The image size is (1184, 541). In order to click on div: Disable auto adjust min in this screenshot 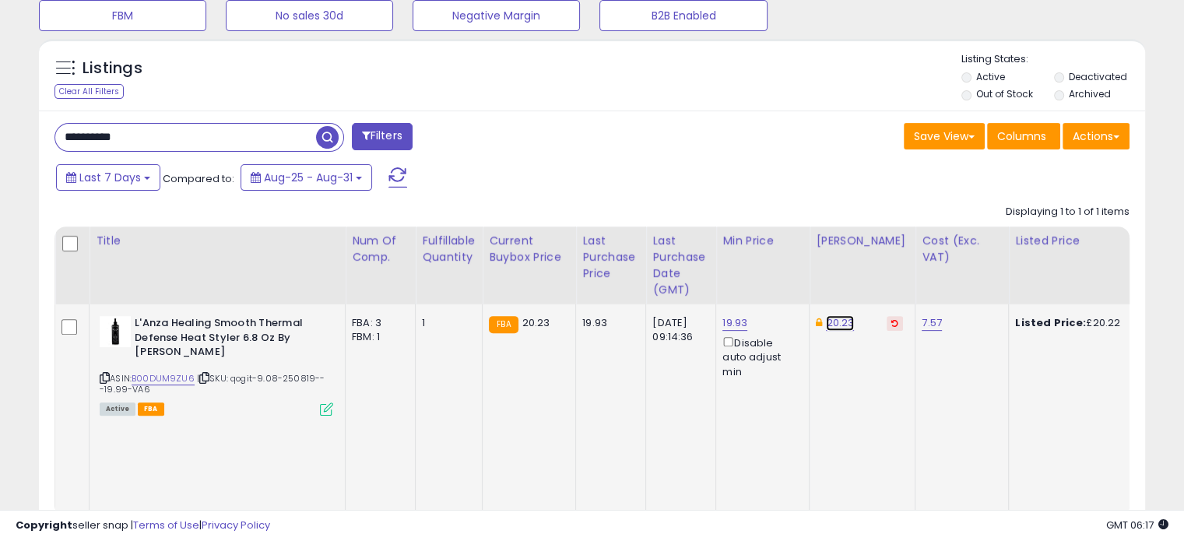, I will do `click(760, 356)`.